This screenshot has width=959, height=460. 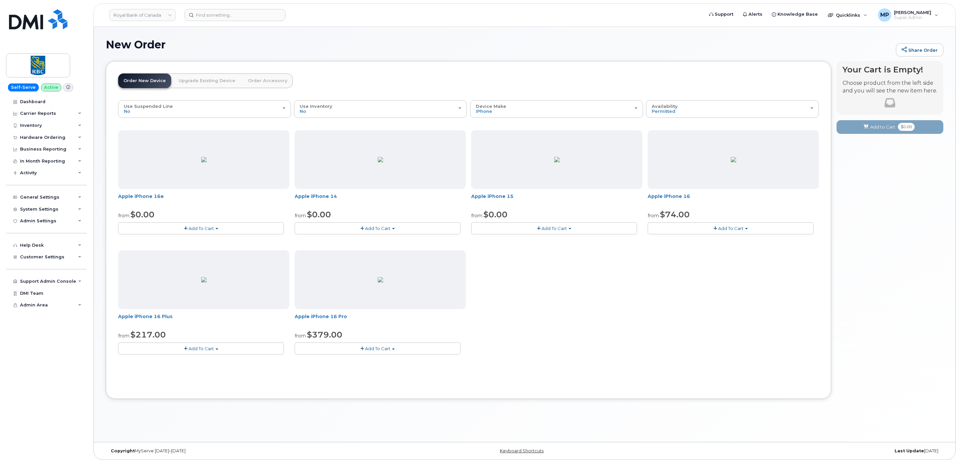 What do you see at coordinates (325, 334) in the screenshot?
I see `span: $379.00` at bounding box center [325, 334].